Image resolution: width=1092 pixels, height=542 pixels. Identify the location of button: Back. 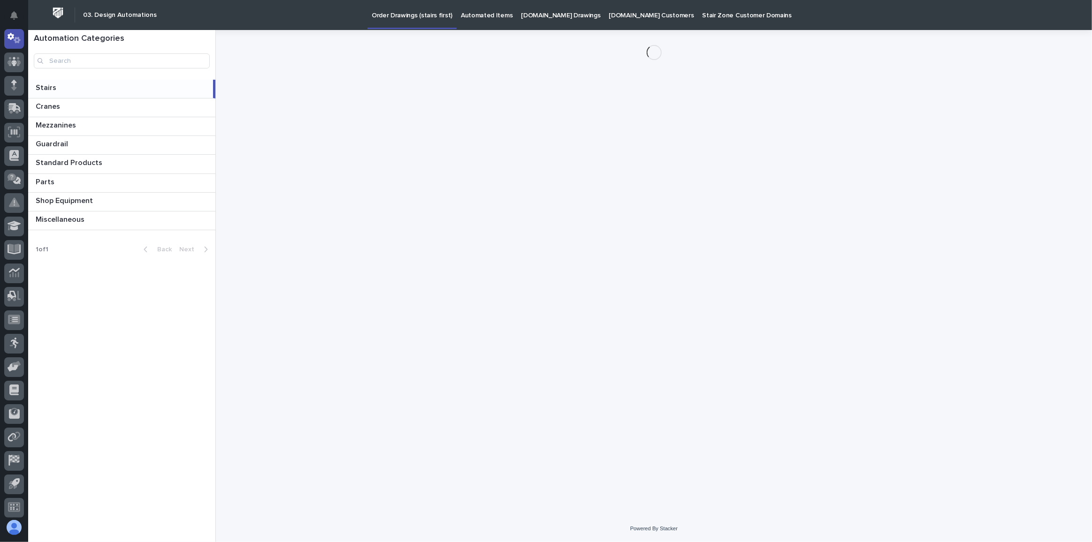
(156, 250).